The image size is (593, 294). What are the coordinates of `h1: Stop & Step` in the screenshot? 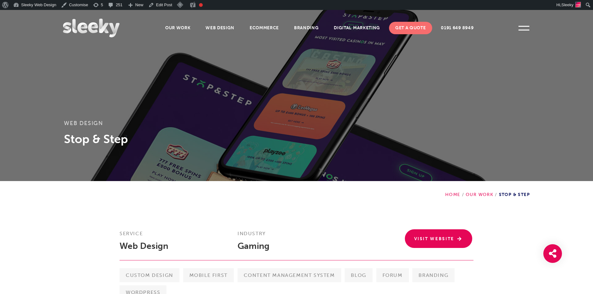 It's located at (297, 139).